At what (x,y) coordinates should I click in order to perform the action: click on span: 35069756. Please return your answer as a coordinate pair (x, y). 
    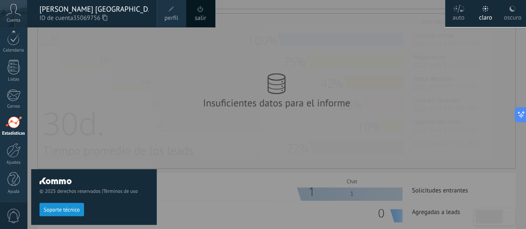
    Looking at the image, I should click on (90, 18).